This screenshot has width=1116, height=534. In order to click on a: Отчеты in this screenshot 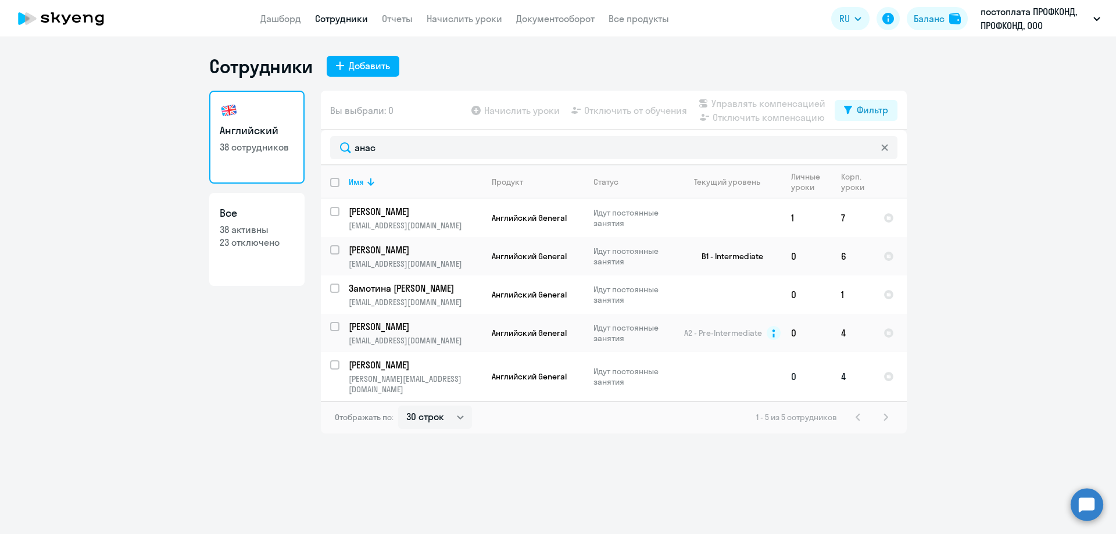, I will do `click(397, 19)`.